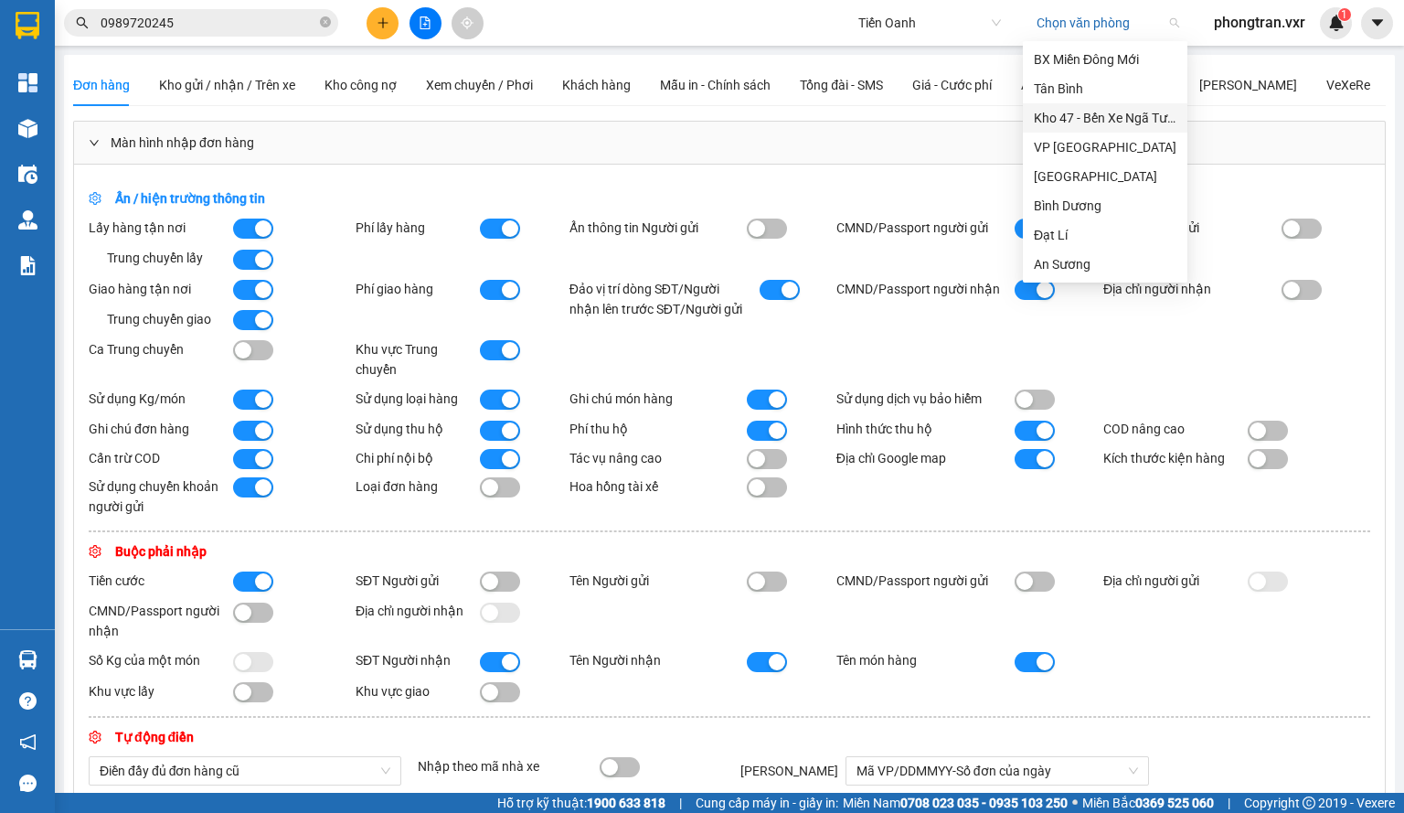 Image resolution: width=1404 pixels, height=813 pixels. Describe the element at coordinates (467, 23) in the screenshot. I see `span: aim` at that location.